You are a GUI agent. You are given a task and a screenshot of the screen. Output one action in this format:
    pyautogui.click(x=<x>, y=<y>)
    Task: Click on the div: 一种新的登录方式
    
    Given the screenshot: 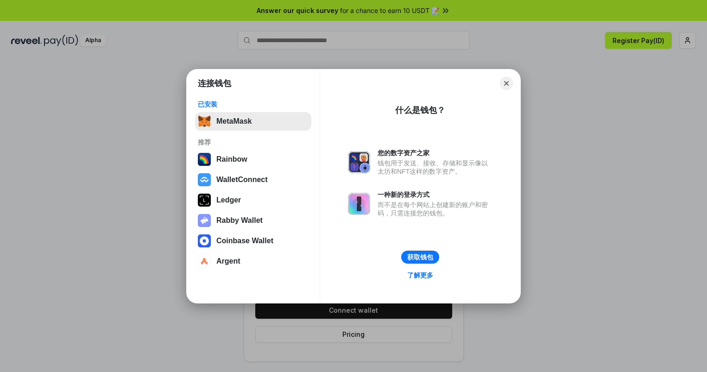 What is the action you would take?
    pyautogui.click(x=435, y=195)
    